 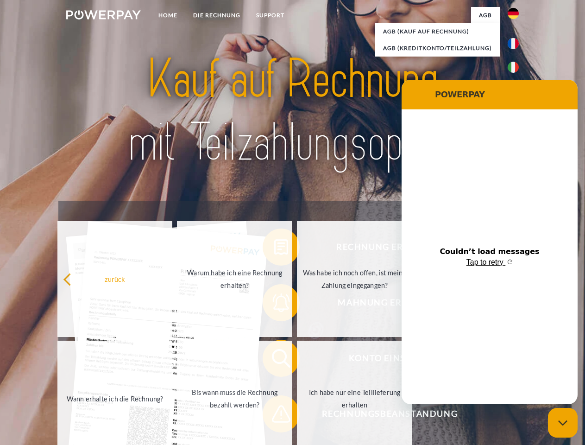 What do you see at coordinates (168, 15) in the screenshot?
I see `a: Home` at bounding box center [168, 15].